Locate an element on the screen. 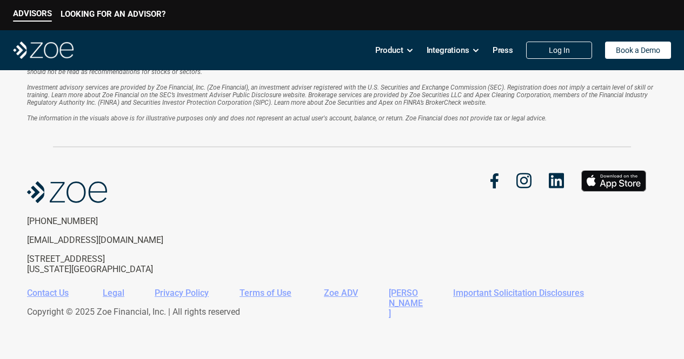 Image resolution: width=684 pixels, height=359 pixels. p: LOOKING FOR AN ADVISOR? is located at coordinates (113, 14).